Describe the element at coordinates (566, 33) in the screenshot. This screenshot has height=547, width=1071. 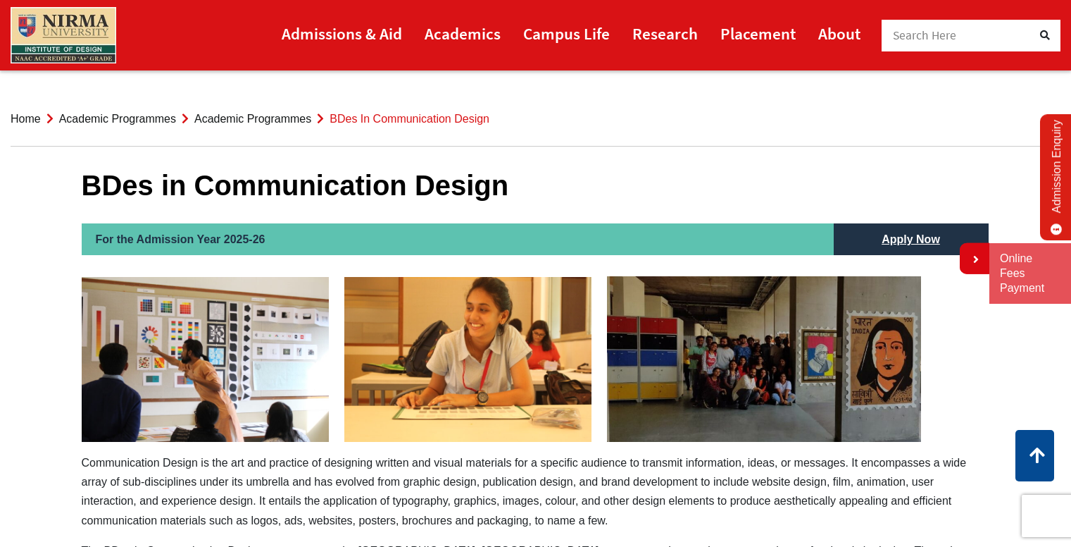
I see `a: Campus Life` at that location.